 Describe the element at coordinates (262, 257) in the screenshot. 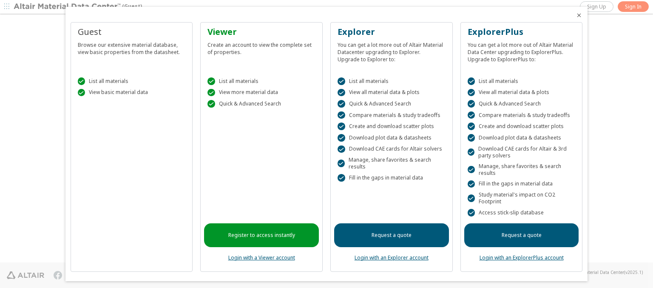

I see `a: Login with a Viewer account` at that location.